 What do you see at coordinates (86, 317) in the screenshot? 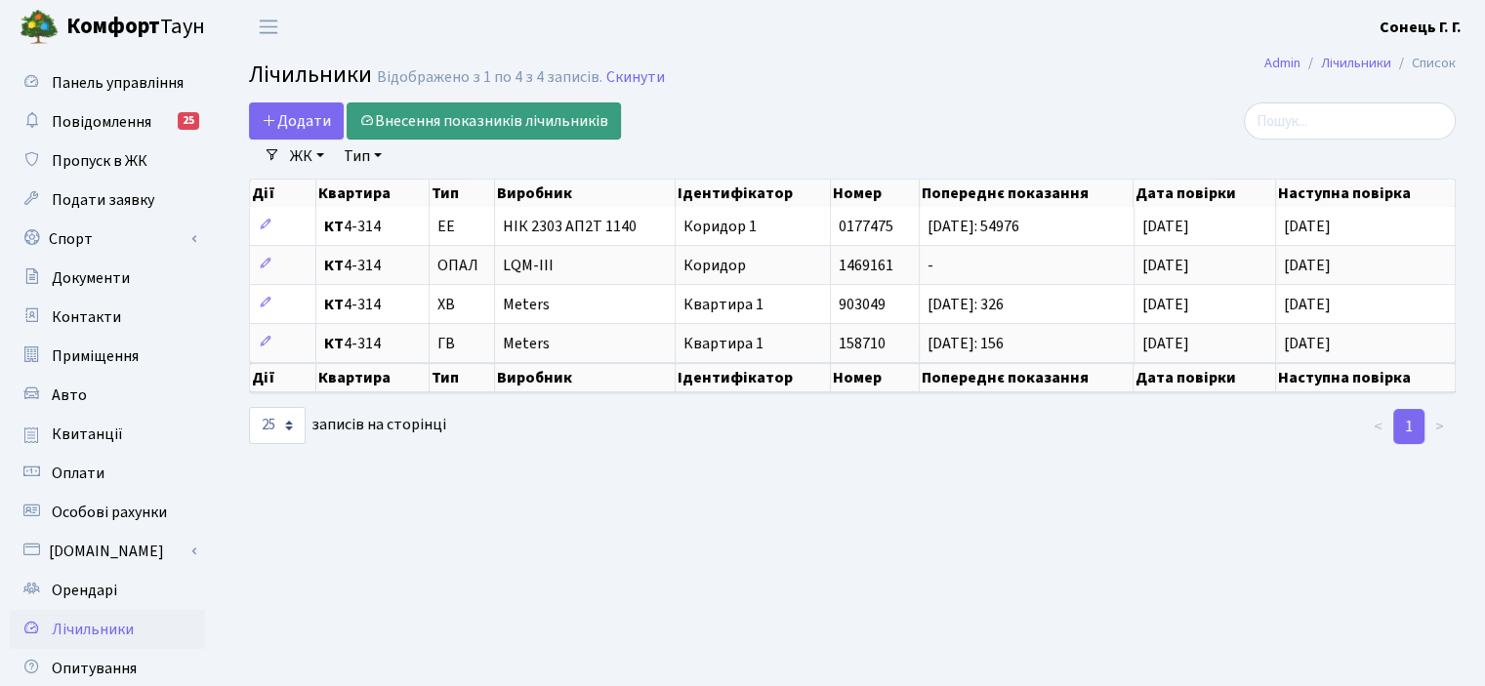
I see `span: Контакти` at bounding box center [86, 317].